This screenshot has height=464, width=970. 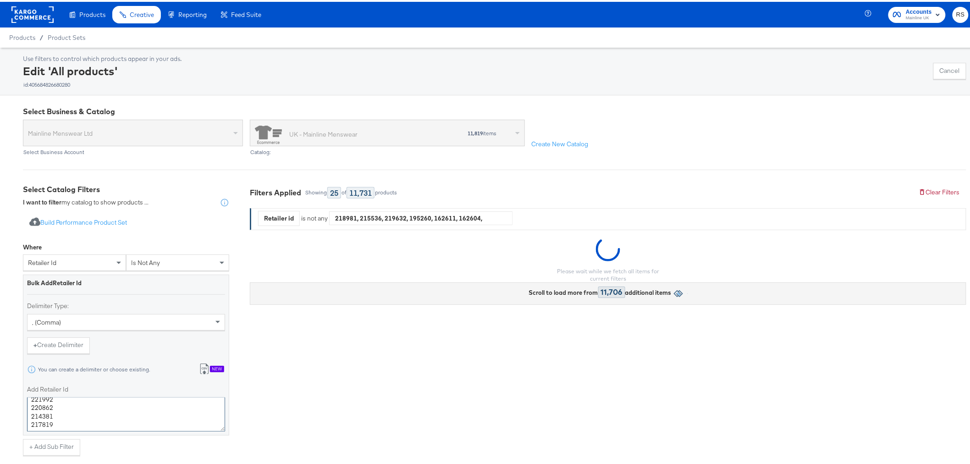 What do you see at coordinates (126, 281) in the screenshot?
I see `div: Bulk Add Retailer Id` at bounding box center [126, 281].